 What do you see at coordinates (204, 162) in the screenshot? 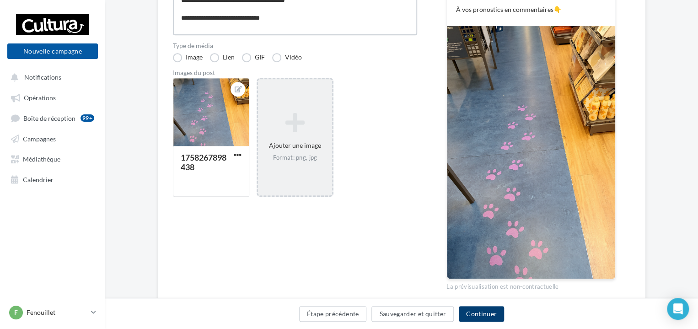
I see `div: 1758267898438` at bounding box center [204, 162].